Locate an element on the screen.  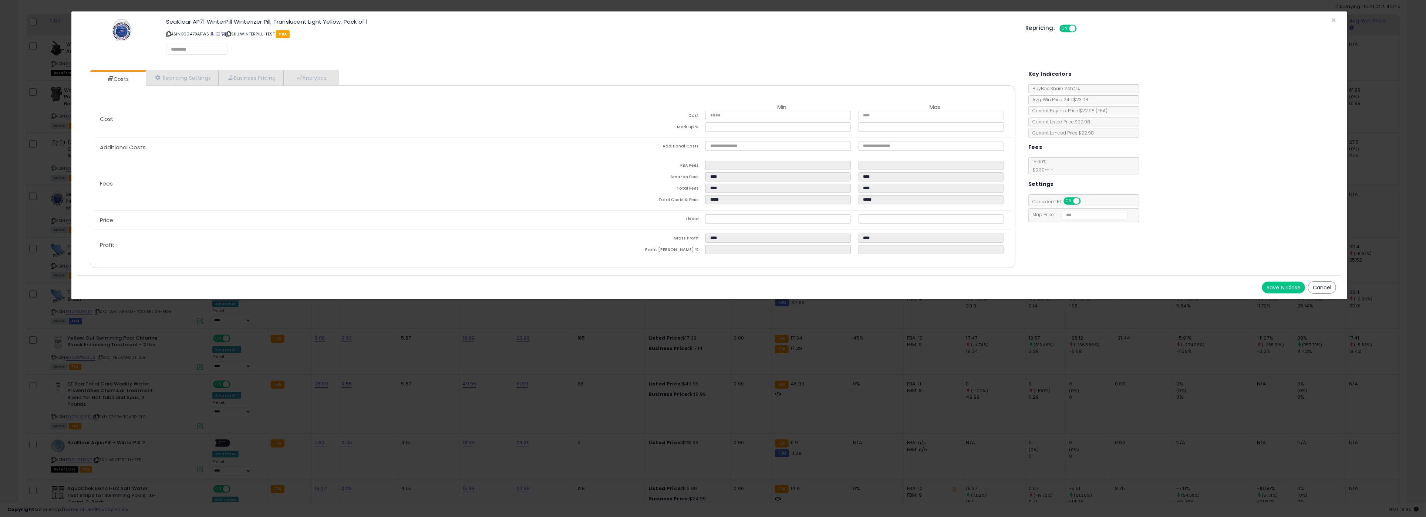
span: Current Listed Price: $22.98 is located at coordinates (1059, 122).